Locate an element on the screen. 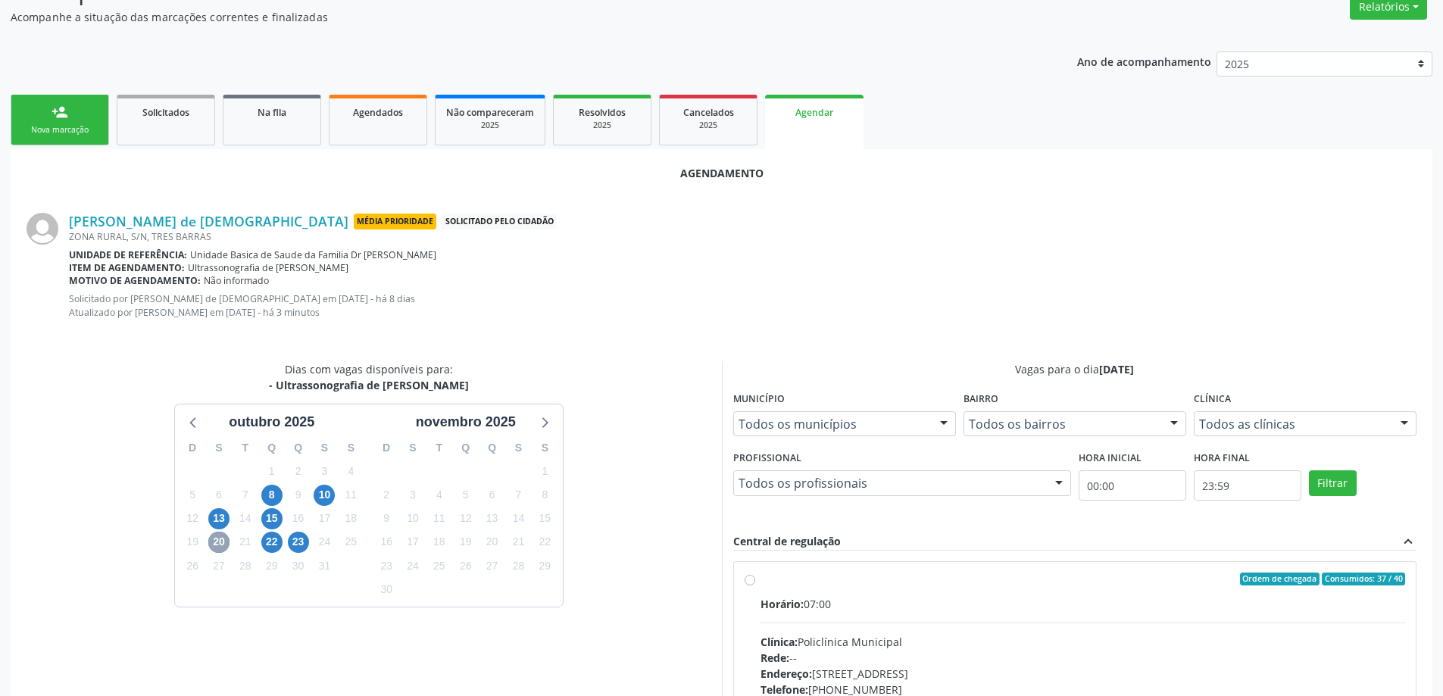  span: sábado, 4 de outubro de 2025 is located at coordinates (351, 471).